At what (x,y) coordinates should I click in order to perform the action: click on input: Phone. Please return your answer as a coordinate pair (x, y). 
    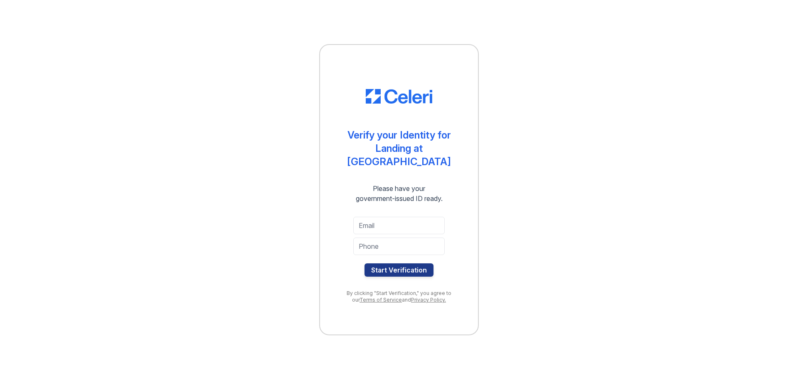
    Looking at the image, I should click on (399, 246).